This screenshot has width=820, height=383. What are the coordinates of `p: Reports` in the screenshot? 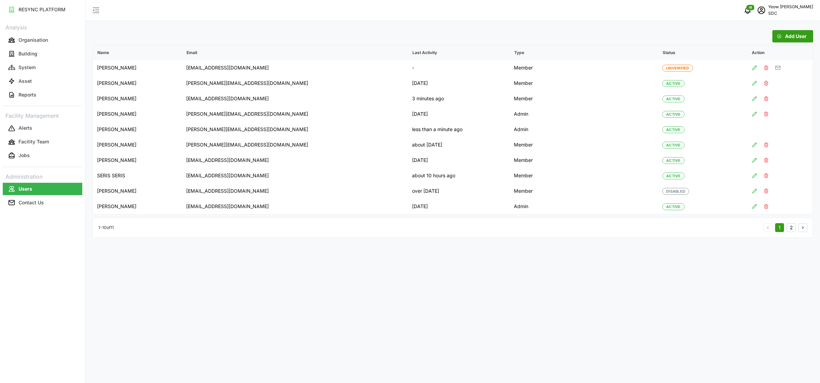 It's located at (27, 95).